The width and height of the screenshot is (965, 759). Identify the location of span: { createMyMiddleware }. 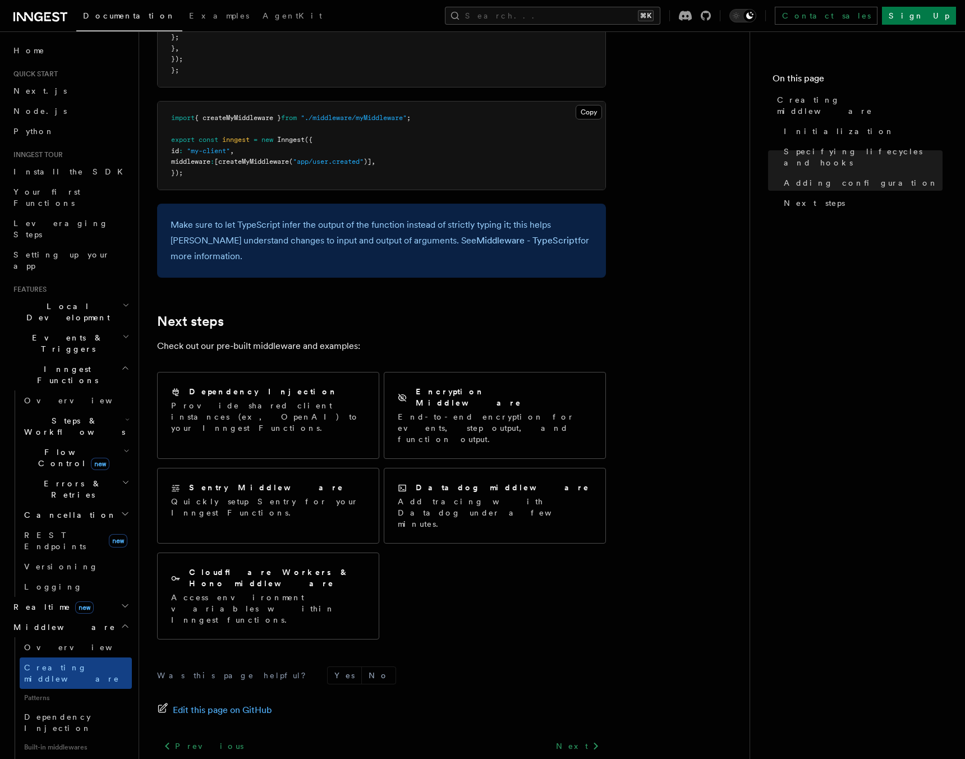
(238, 118).